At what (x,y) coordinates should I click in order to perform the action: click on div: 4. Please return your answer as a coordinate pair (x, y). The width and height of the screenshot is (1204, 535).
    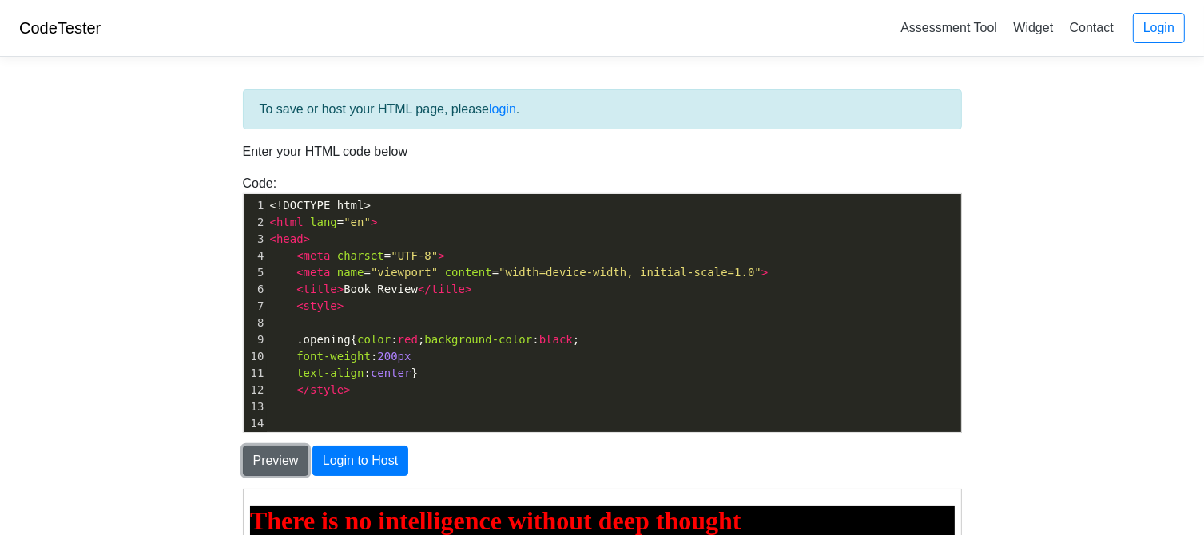
    Looking at the image, I should click on (255, 256).